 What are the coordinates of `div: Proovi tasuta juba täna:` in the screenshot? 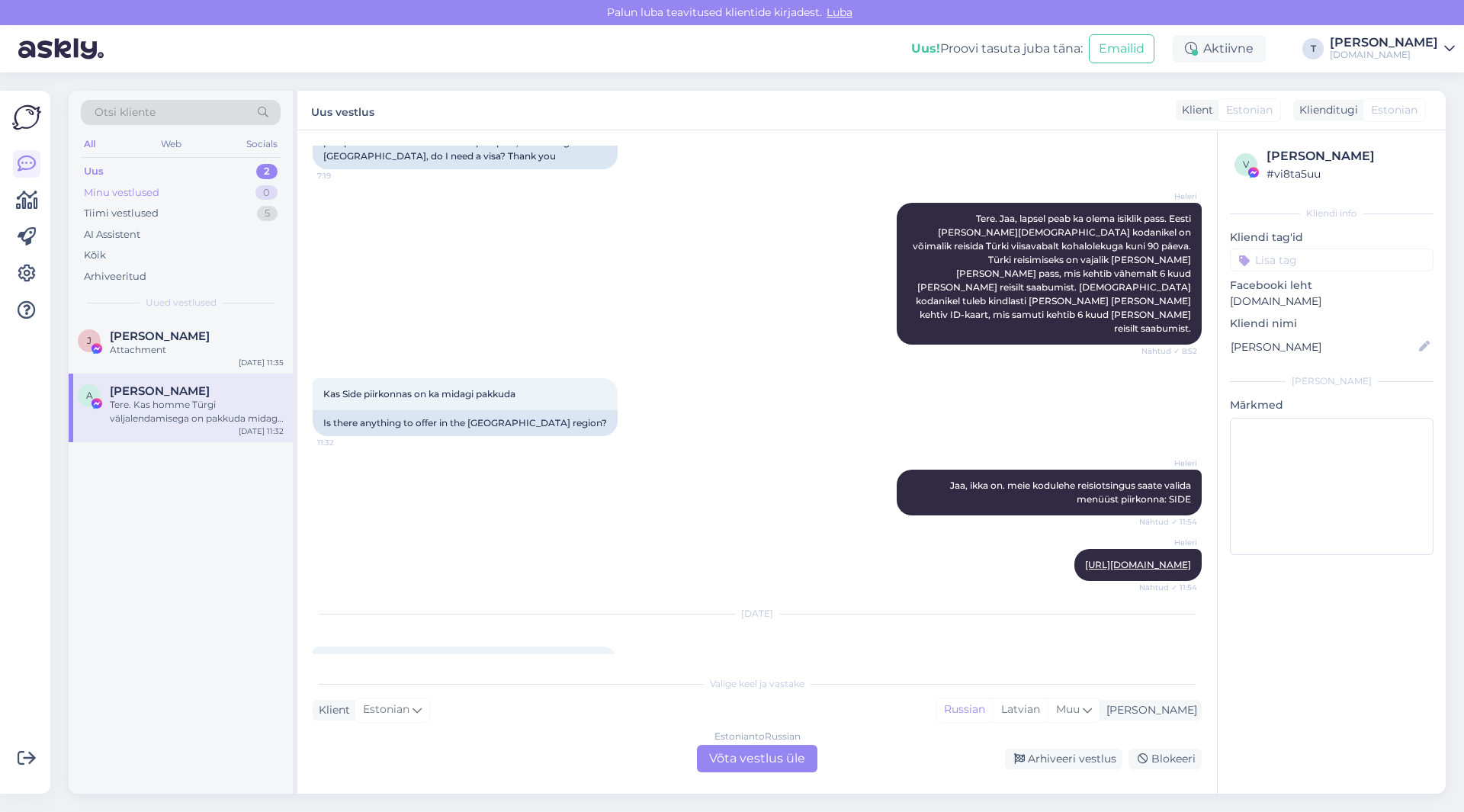 It's located at (997, 49).